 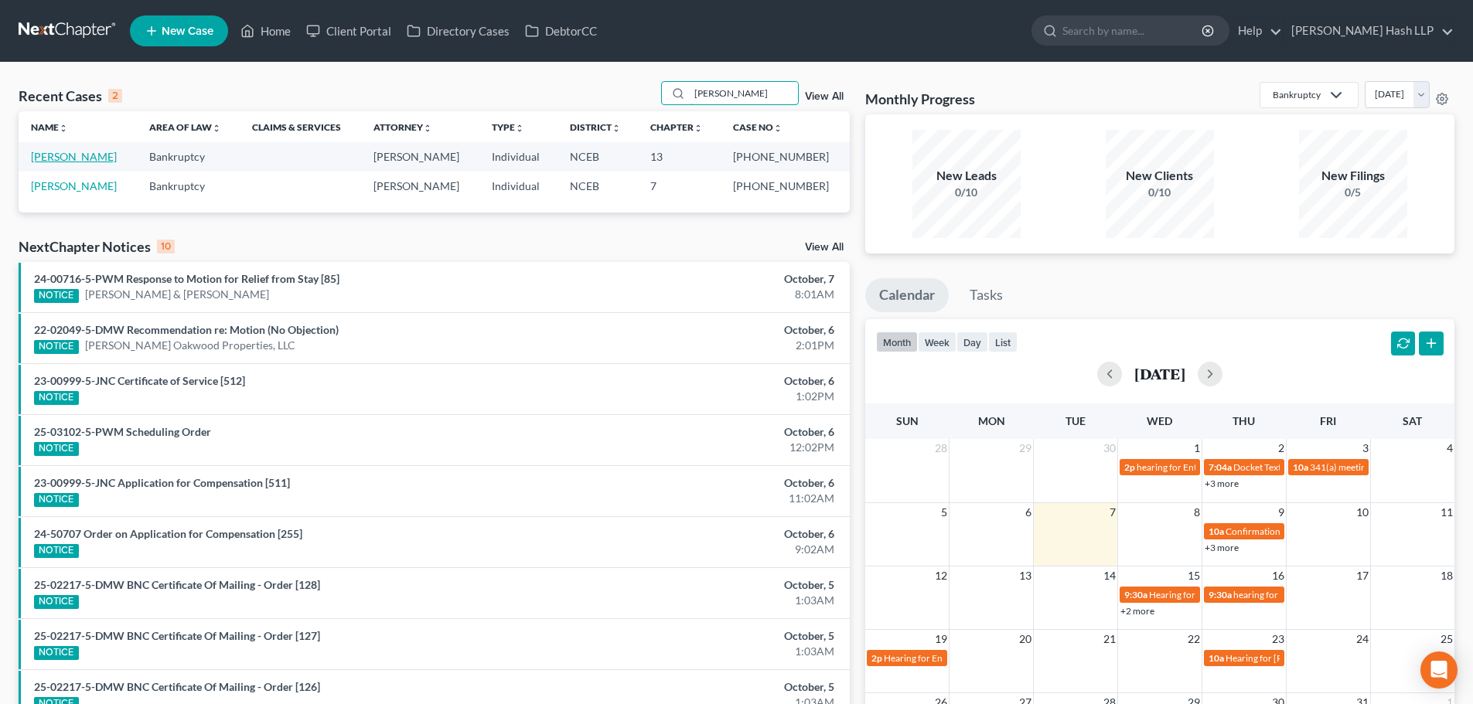 What do you see at coordinates (168, 534) in the screenshot?
I see `a: 24-50707 Order on Application for Compensation [255]` at bounding box center [168, 534].